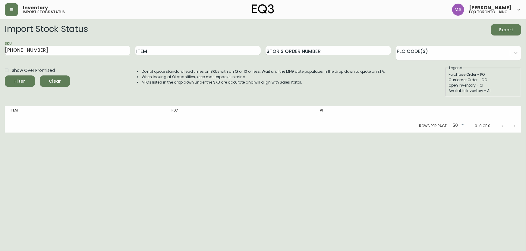 This screenshot has width=526, height=251. What do you see at coordinates (457, 126) in the screenshot?
I see `div: 50` at bounding box center [457, 126].